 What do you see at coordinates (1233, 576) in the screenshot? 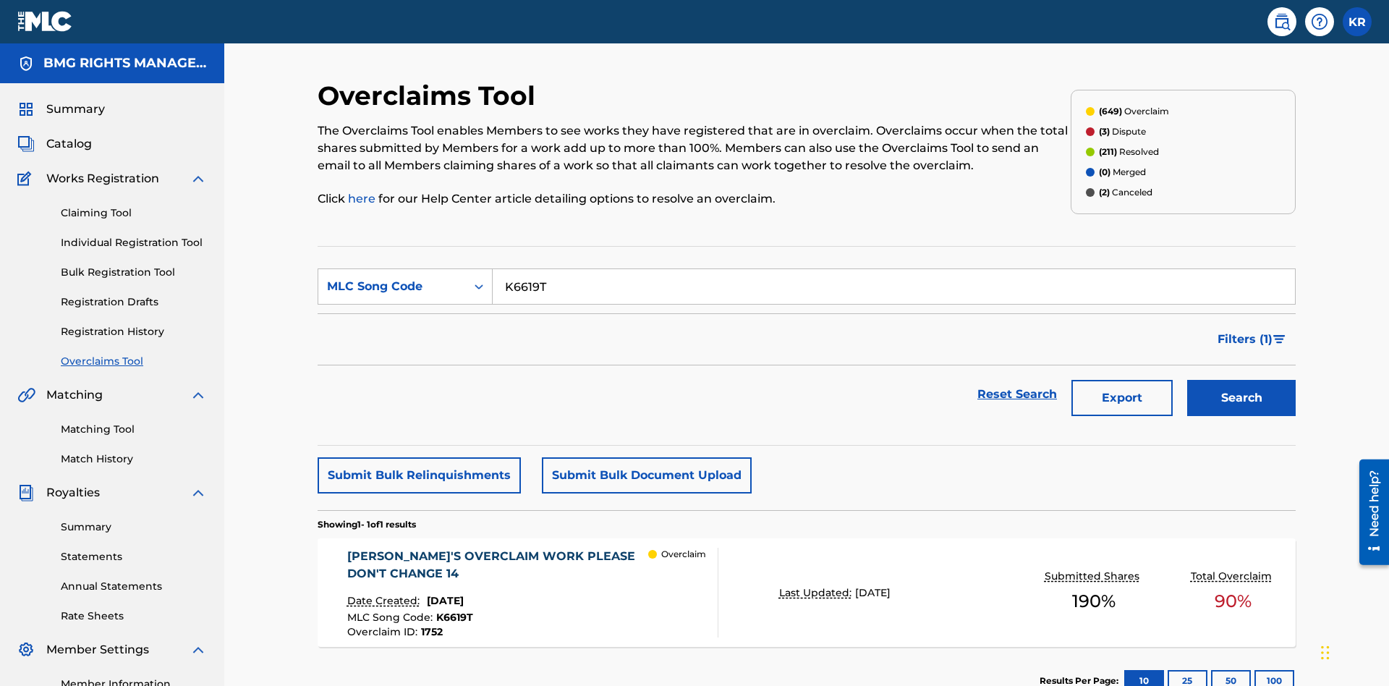
I see `p: Total Overclaim` at bounding box center [1233, 576].